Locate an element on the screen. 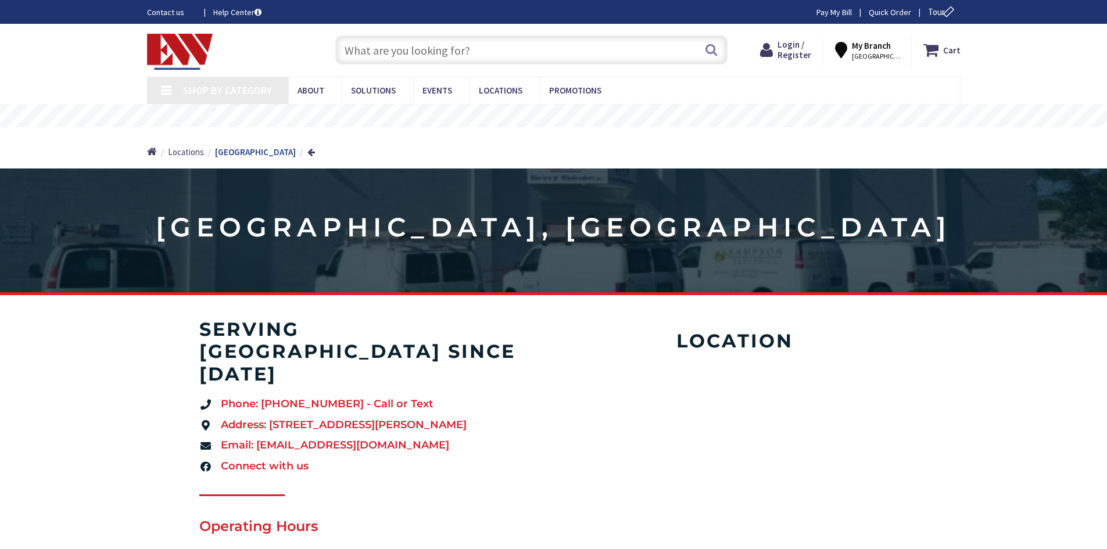 Image resolution: width=1107 pixels, height=549 pixels. rs-layer: Free Same Day Pickup at 19 Locations is located at coordinates (554, 116).